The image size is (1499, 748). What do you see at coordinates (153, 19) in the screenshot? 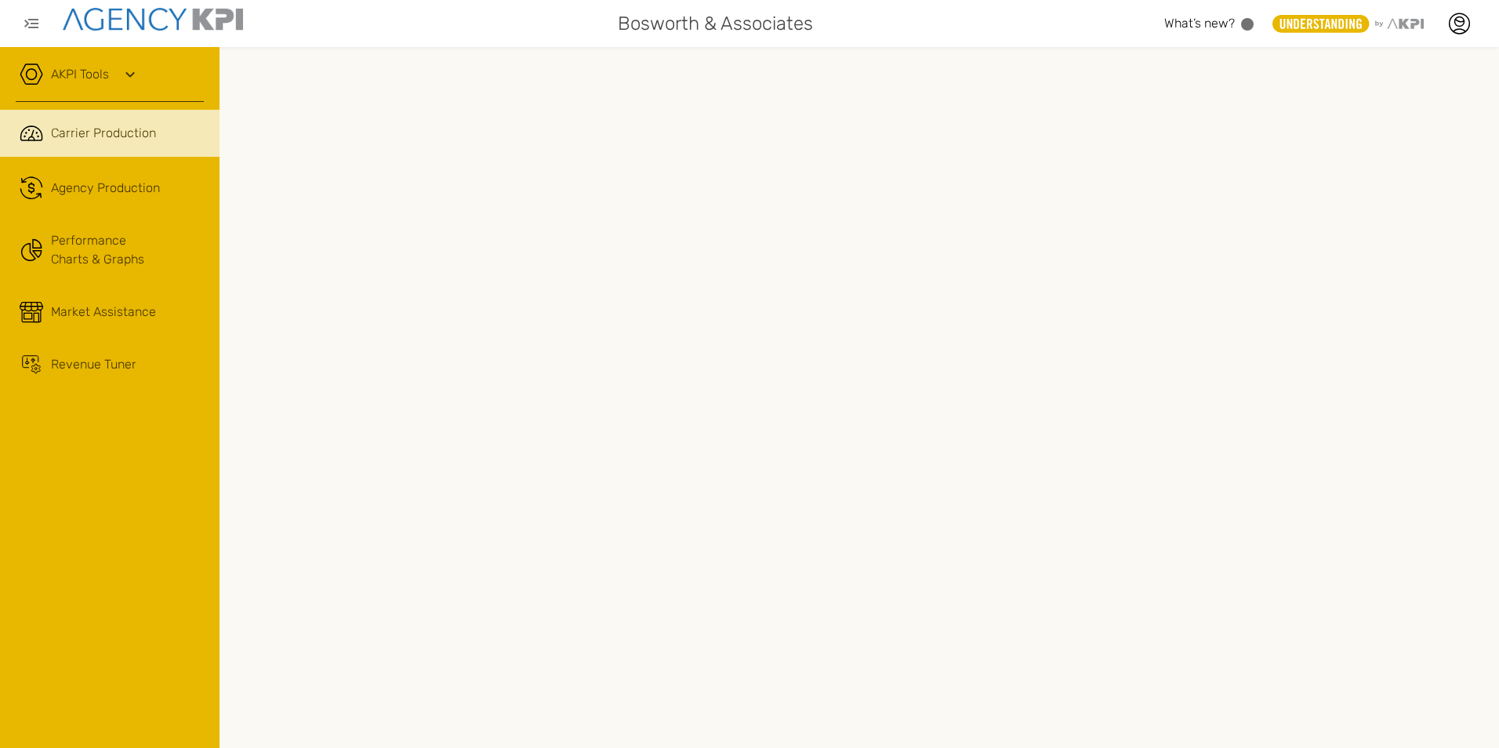
I see `img: agencykpi-logo-550x69-2d9e3fa8.png` at bounding box center [153, 19].